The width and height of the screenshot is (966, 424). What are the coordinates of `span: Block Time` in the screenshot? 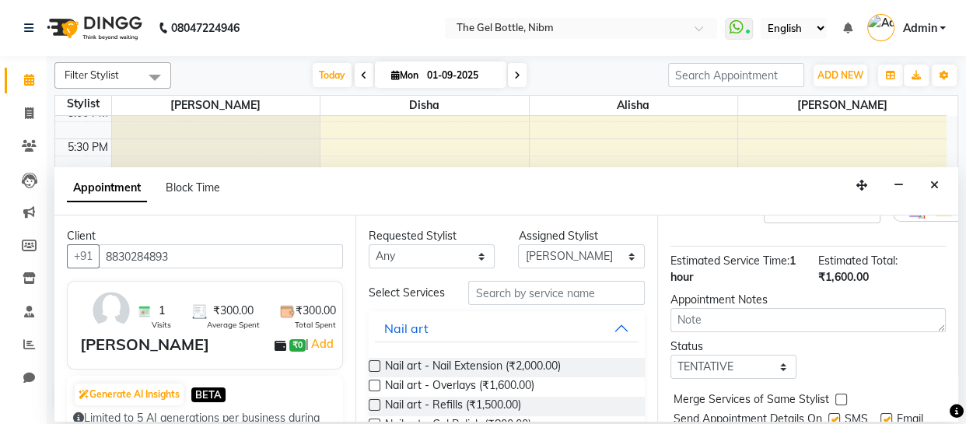 It's located at (193, 187).